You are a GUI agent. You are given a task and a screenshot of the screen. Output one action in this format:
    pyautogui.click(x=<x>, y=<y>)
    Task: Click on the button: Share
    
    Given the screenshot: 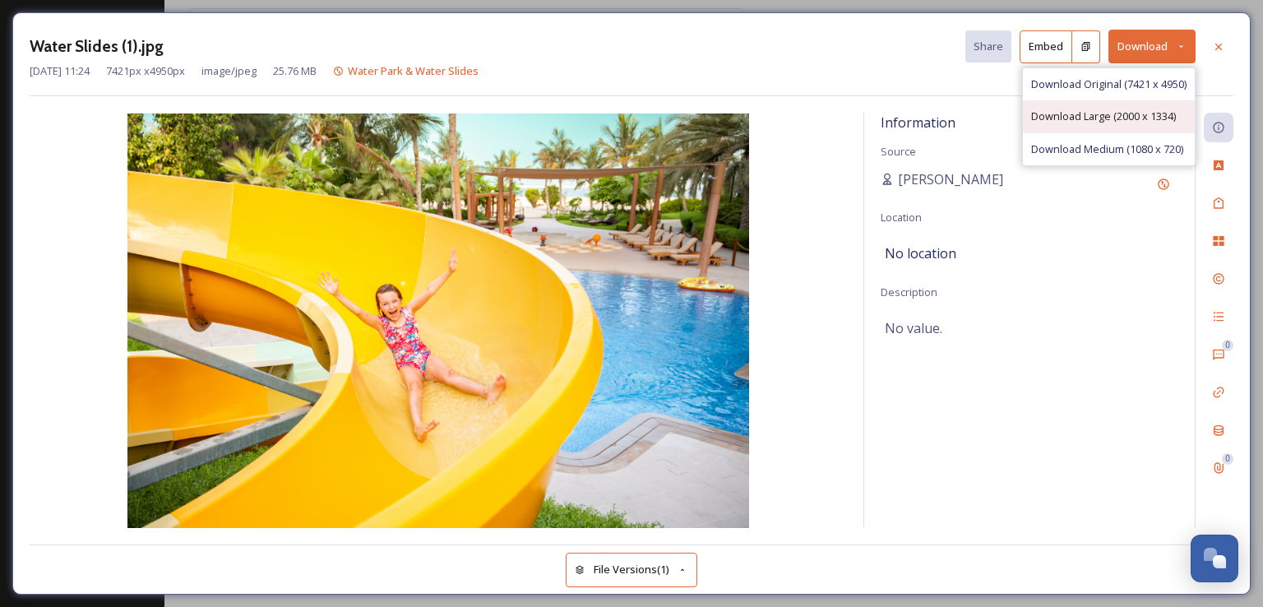 What is the action you would take?
    pyautogui.click(x=988, y=46)
    